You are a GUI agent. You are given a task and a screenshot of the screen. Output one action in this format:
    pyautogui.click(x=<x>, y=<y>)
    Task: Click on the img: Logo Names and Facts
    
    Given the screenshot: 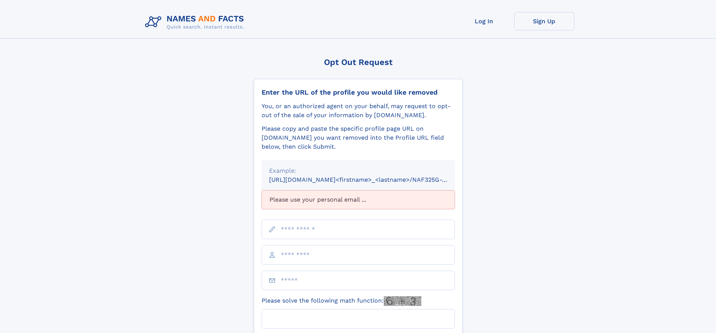 What is the action you would take?
    pyautogui.click(x=196, y=22)
    